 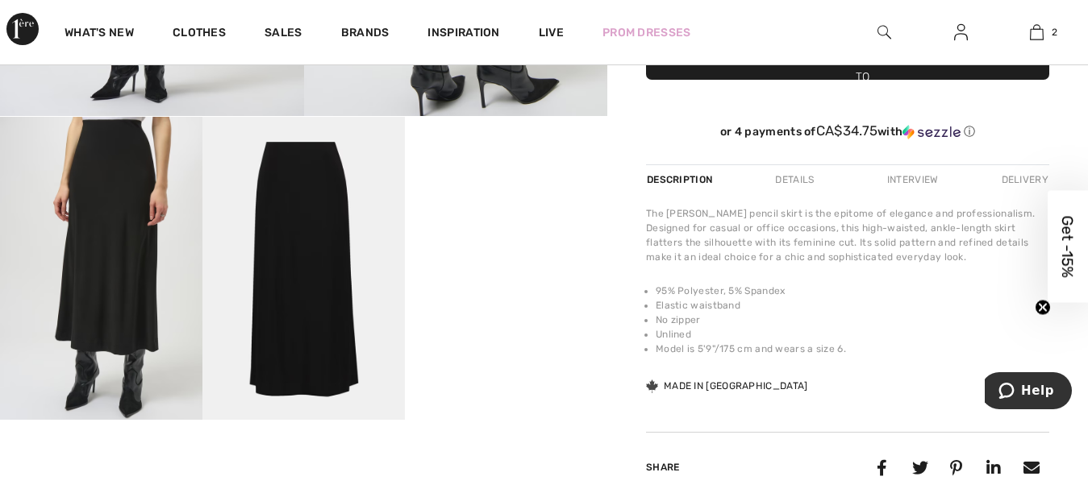 What do you see at coordinates (365, 34) in the screenshot?
I see `a: Brands` at bounding box center [365, 34].